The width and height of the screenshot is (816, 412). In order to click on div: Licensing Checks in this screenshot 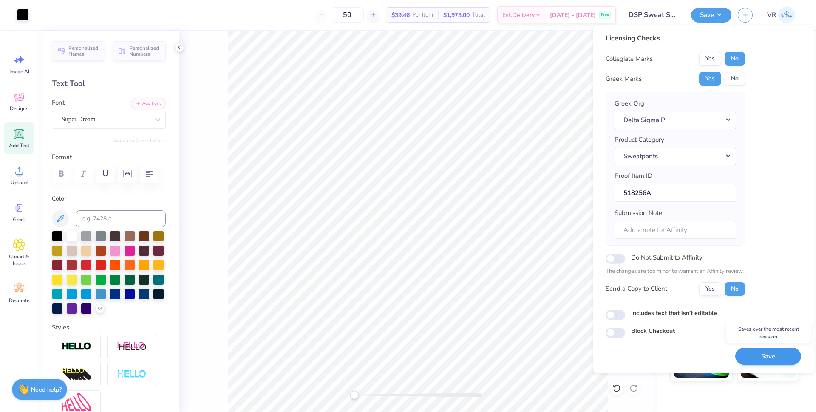, I will do `click(676, 38)`.